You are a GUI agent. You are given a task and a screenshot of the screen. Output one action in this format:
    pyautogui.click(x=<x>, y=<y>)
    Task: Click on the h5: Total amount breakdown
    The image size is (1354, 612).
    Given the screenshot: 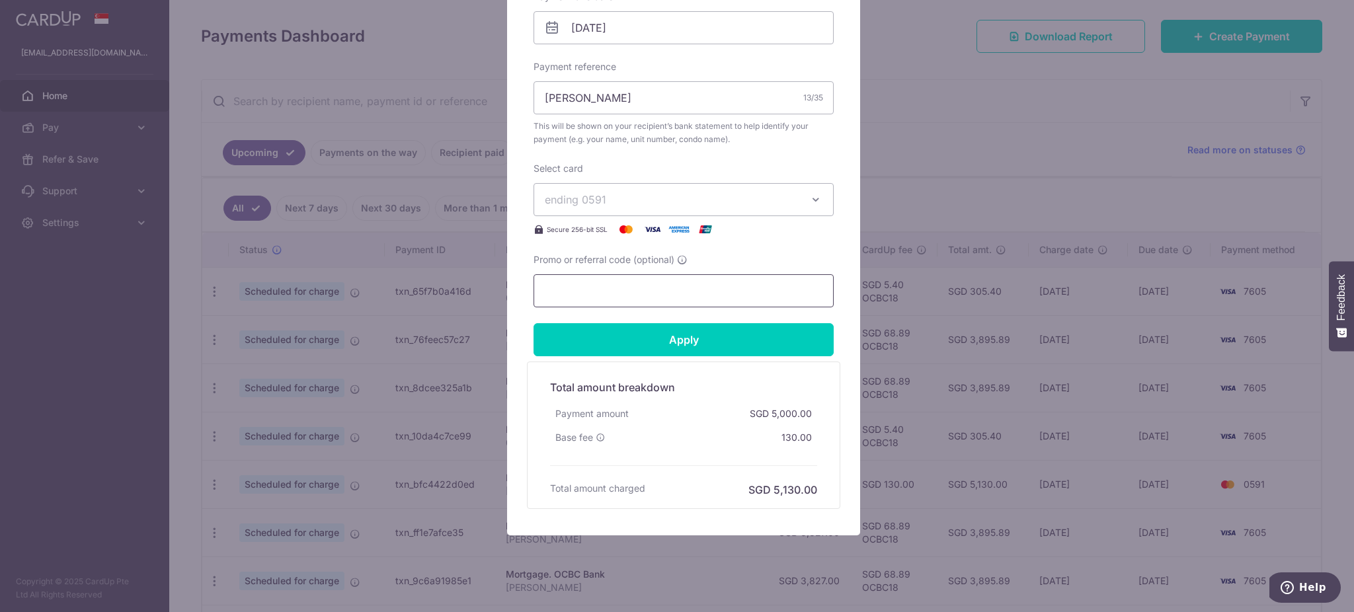 What is the action you would take?
    pyautogui.click(x=684, y=387)
    